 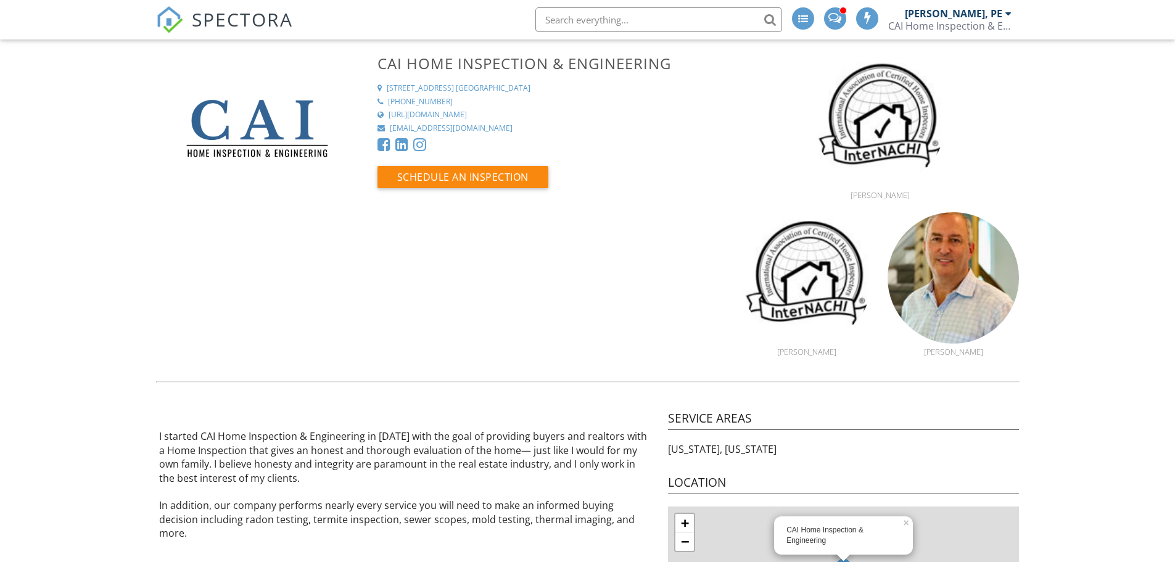 What do you see at coordinates (953, 277) in the screenshot?
I see `img: davevics2.jpg` at bounding box center [953, 277].